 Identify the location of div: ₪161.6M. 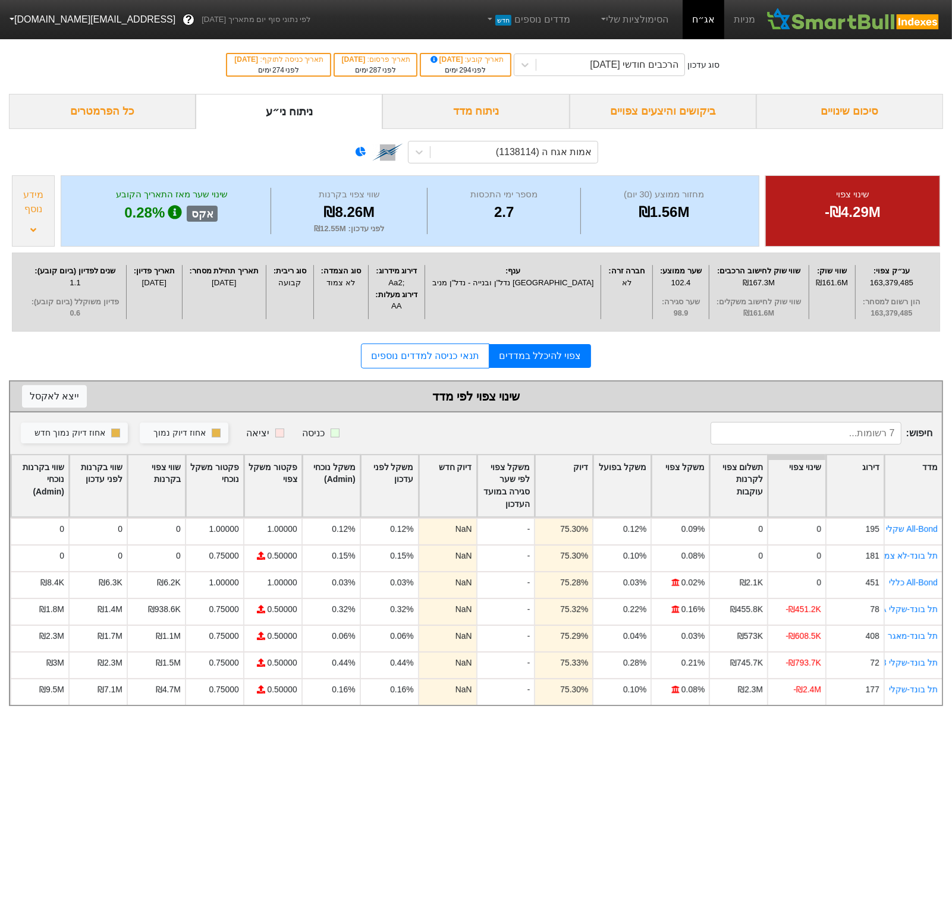
(832, 283).